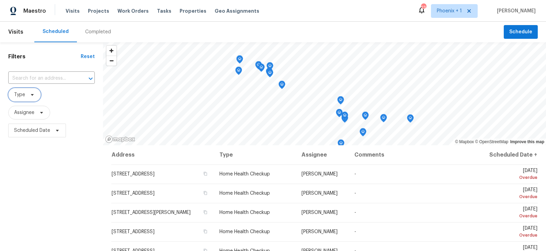  Describe the element at coordinates (91, 79) in the screenshot. I see `button: Open` at that location.